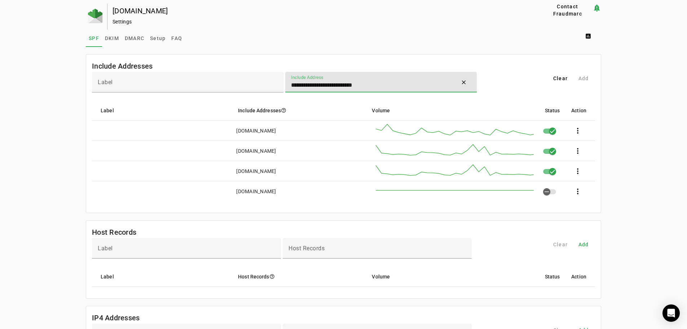  What do you see at coordinates (343, 133) in the screenshot?
I see `fm-list-table: Include Addresses` at bounding box center [343, 133].